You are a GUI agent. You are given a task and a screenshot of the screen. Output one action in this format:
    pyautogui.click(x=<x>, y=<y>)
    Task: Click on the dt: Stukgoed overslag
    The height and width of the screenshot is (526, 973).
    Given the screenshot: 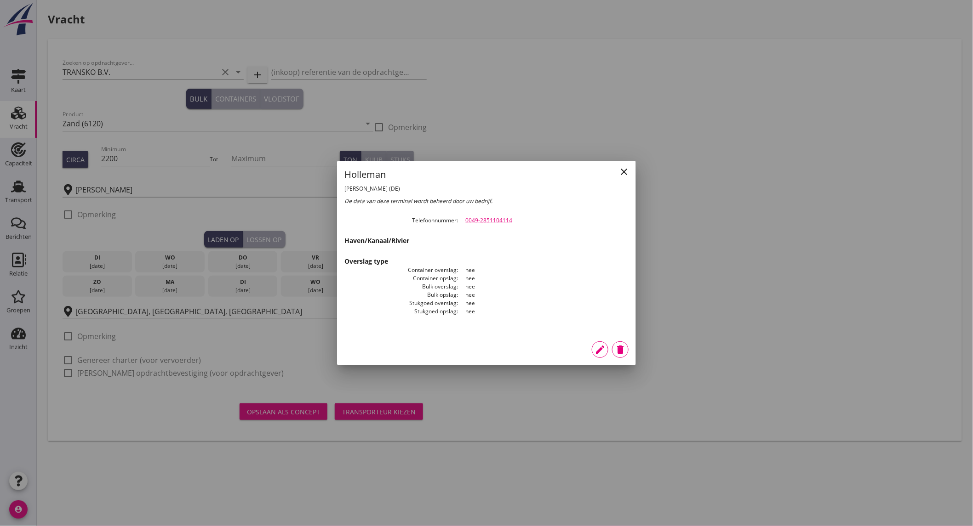 What is the action you would take?
    pyautogui.click(x=401, y=303)
    